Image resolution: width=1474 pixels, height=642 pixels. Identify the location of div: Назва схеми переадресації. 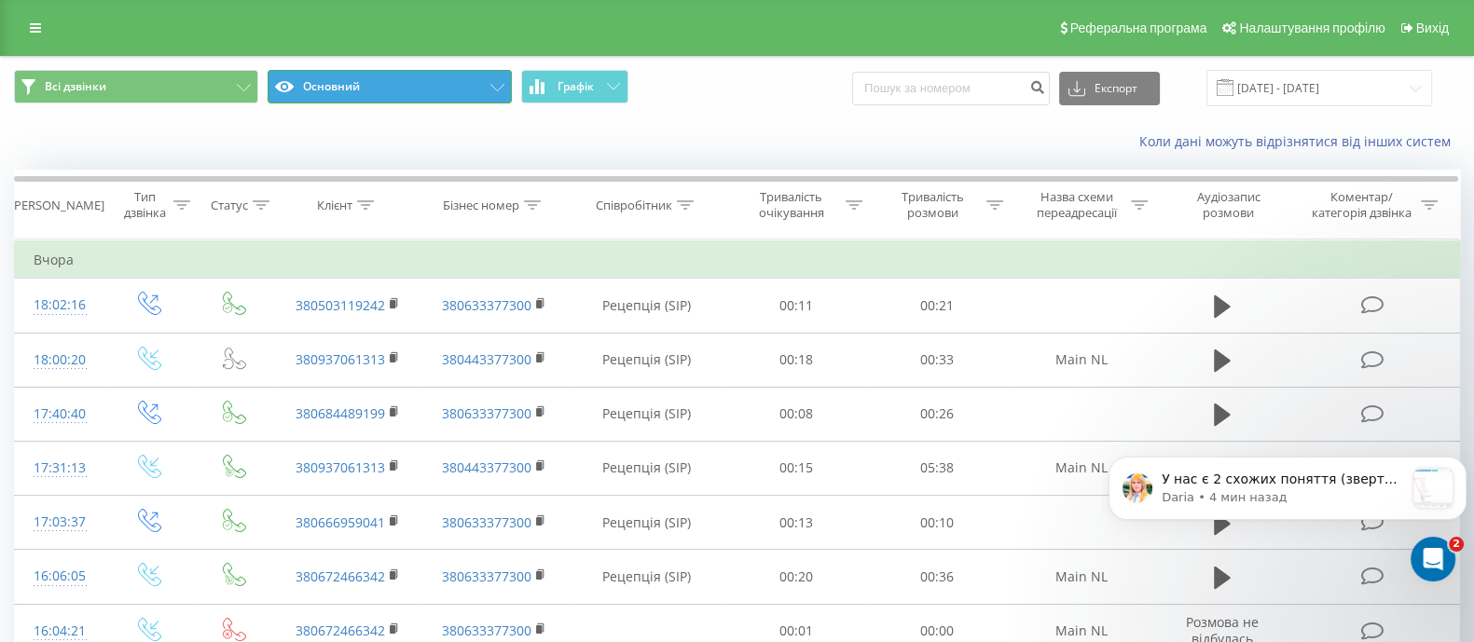
(1076, 205).